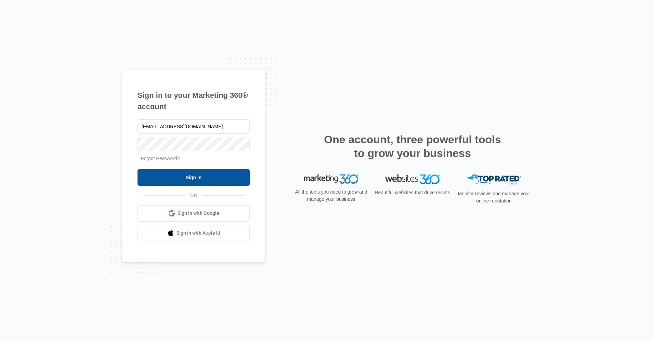  What do you see at coordinates (193, 233) in the screenshot?
I see `a: Sign in with Apple Id` at bounding box center [193, 233].